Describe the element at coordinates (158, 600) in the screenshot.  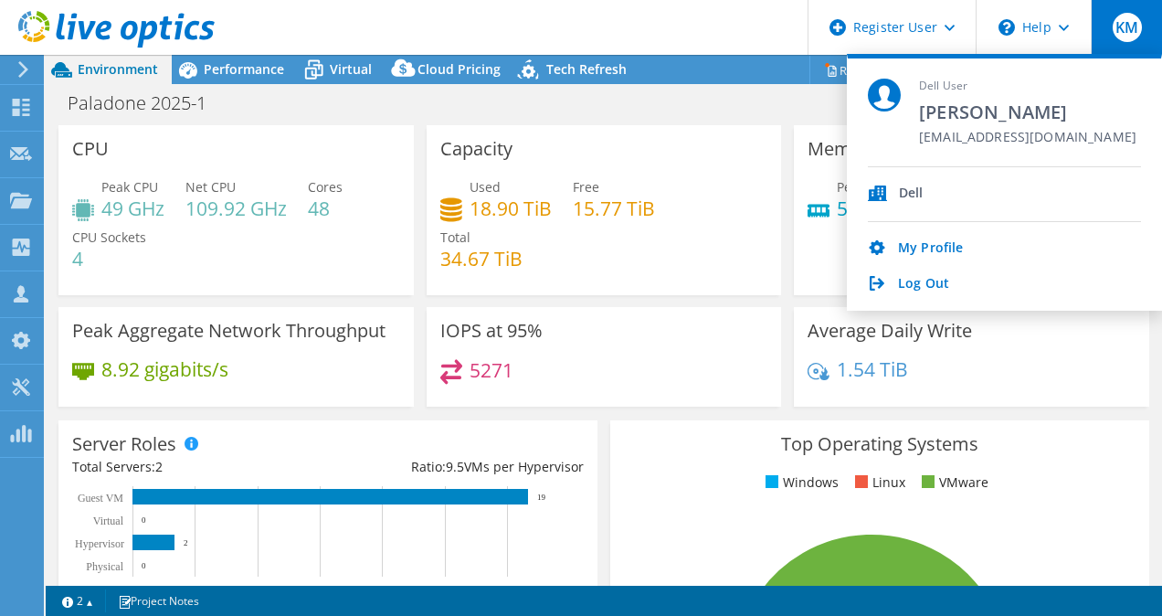
I see `a: Project Notes` at that location.